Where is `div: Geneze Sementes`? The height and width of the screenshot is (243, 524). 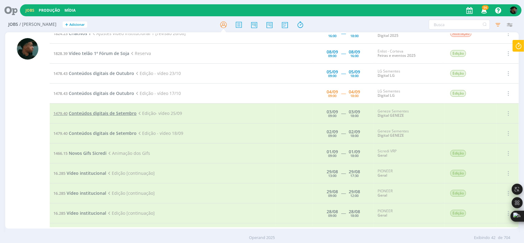 div: Geneze Sementes is located at coordinates (409, 133).